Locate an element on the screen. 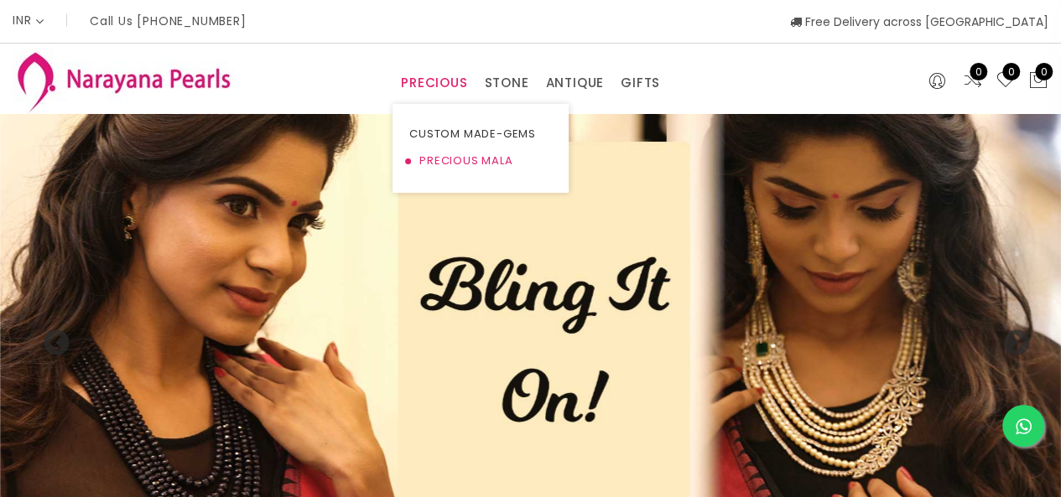  a: STONE is located at coordinates (506, 83).